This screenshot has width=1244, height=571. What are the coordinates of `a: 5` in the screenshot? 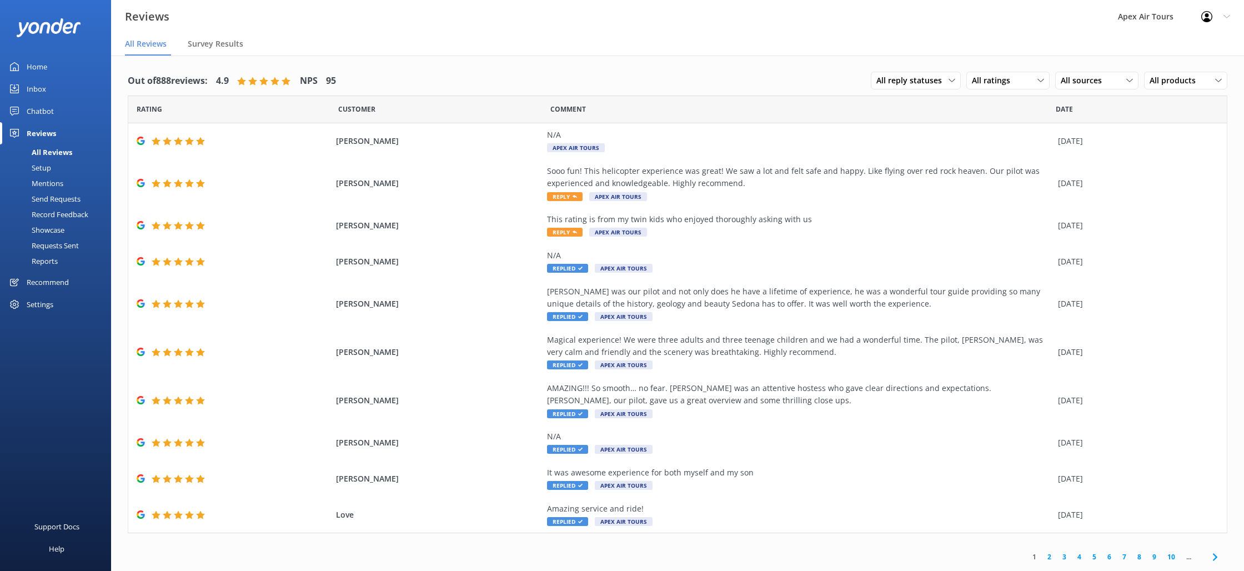 It's located at (1094, 557).